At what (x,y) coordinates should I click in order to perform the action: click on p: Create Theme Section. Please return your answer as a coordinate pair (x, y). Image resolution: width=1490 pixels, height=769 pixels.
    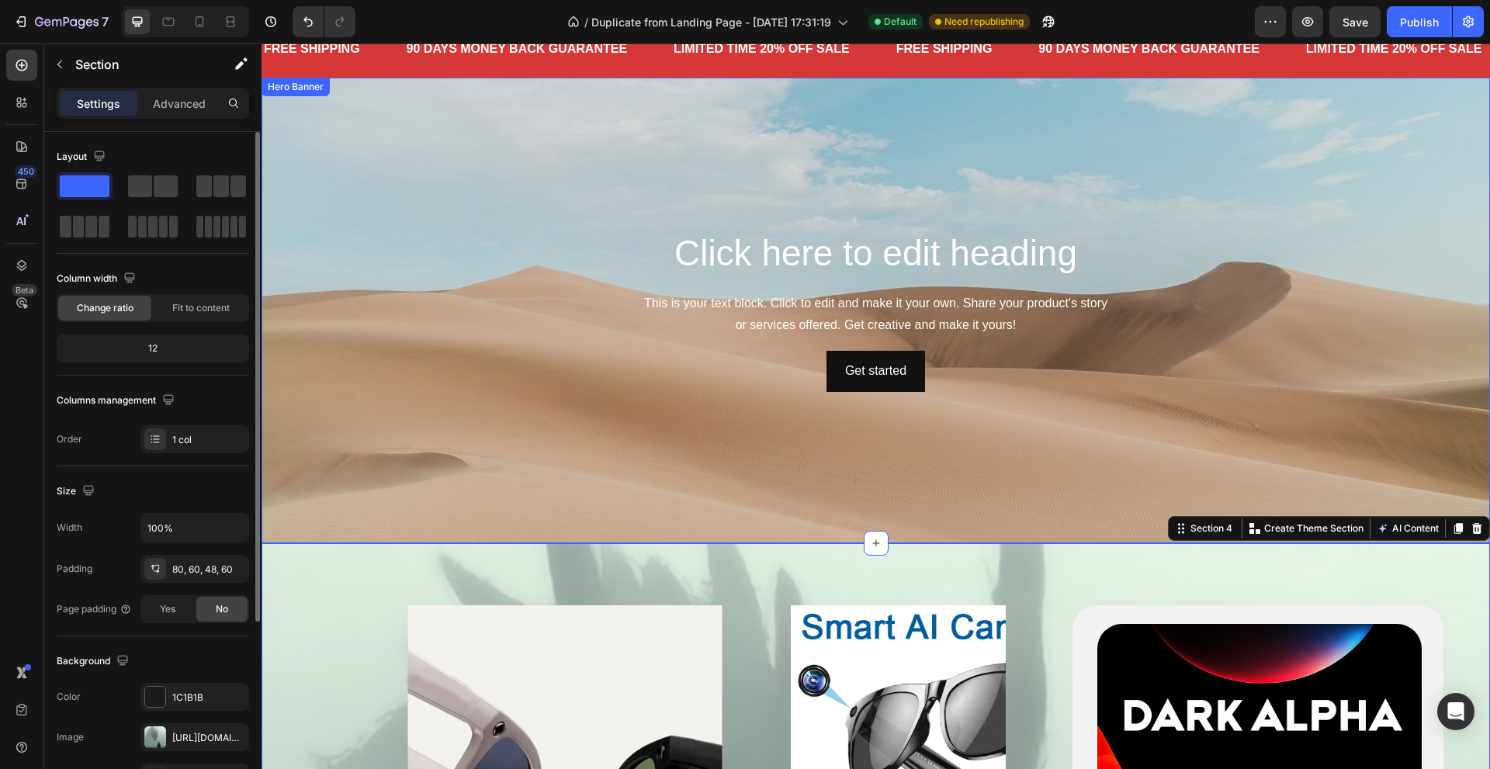
    Looking at the image, I should click on (1052, 485).